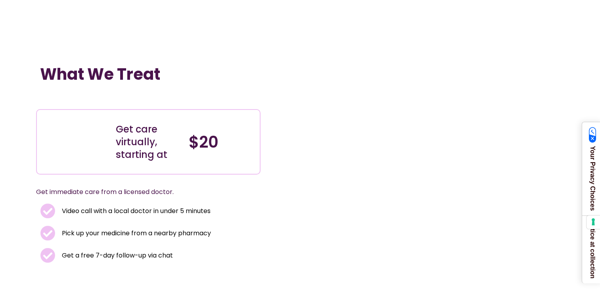 This screenshot has width=600, height=296. What do you see at coordinates (75, 141) in the screenshot?
I see `img: Illustration depicting a young woman in a casual outfit, engaged with her smartphone. She has a p...` at bounding box center [75, 141].